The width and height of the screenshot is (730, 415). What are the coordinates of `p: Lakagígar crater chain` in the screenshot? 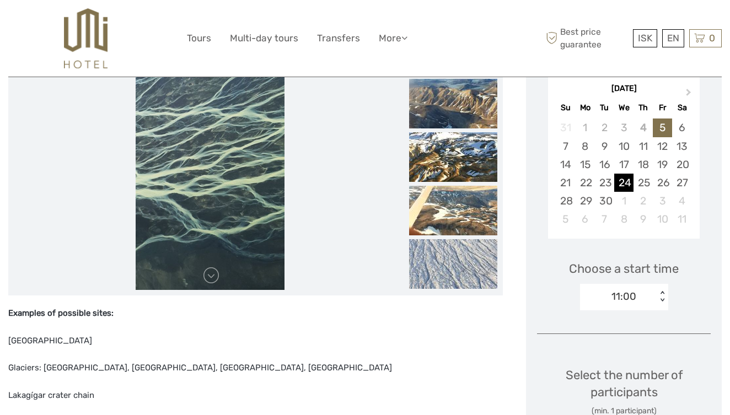 It's located at (255, 396).